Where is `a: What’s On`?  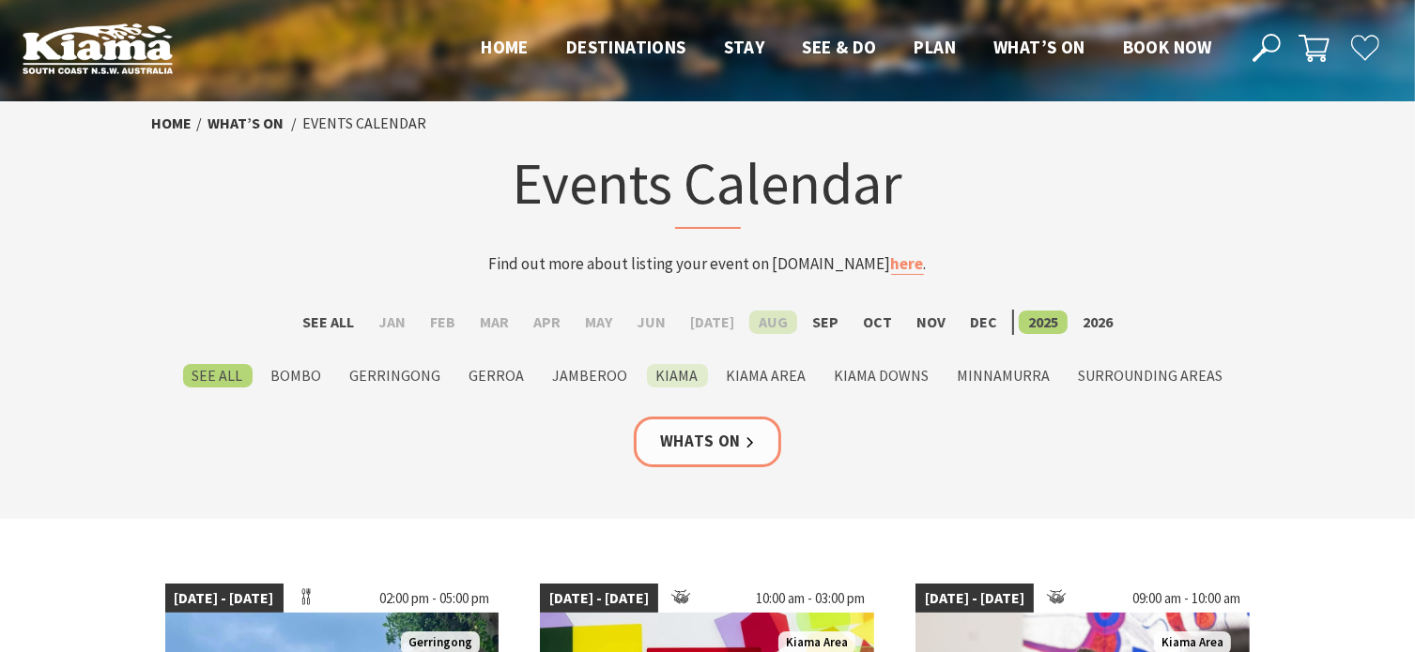 a: What’s On is located at coordinates (246, 123).